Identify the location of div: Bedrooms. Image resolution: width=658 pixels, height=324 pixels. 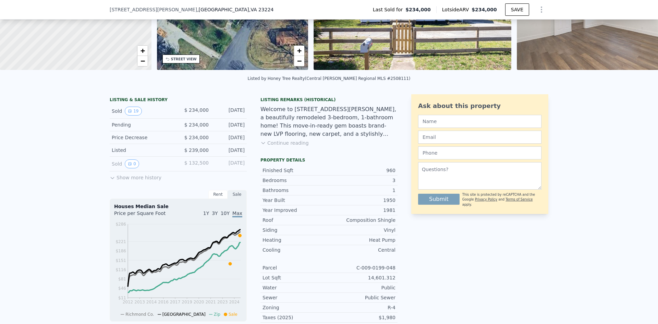
(296, 180).